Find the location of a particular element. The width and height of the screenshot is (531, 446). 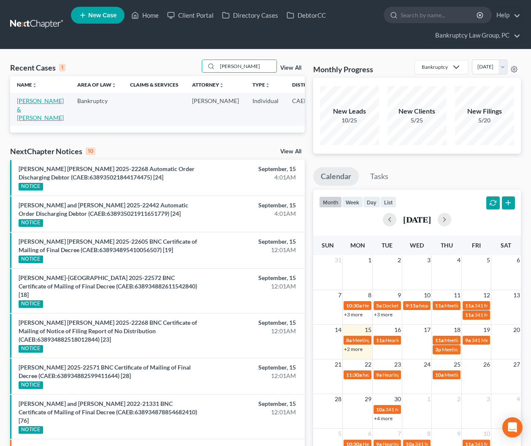

span: 30 is located at coordinates (398, 399).